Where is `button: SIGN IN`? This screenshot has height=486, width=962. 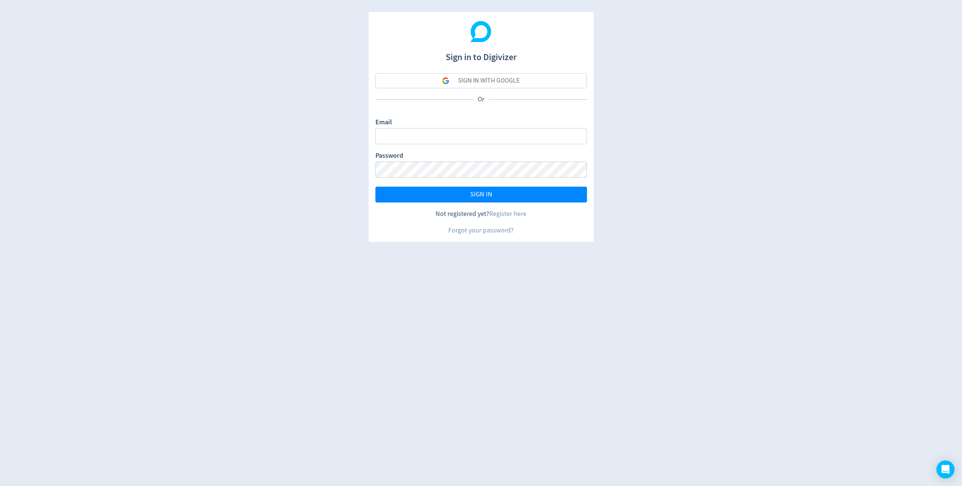 button: SIGN IN is located at coordinates (481, 195).